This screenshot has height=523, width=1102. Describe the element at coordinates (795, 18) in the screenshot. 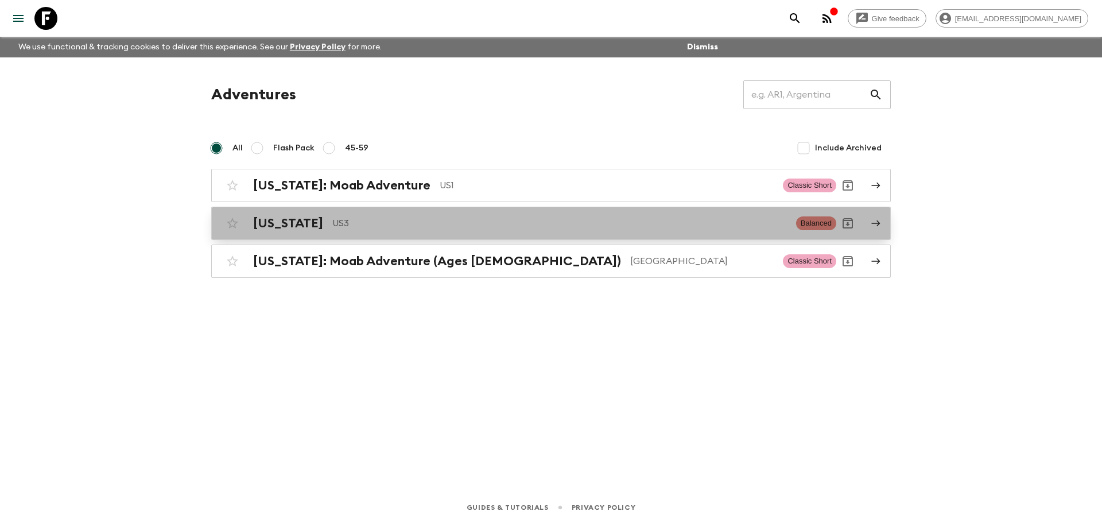

I see `button: search adventures` at that location.